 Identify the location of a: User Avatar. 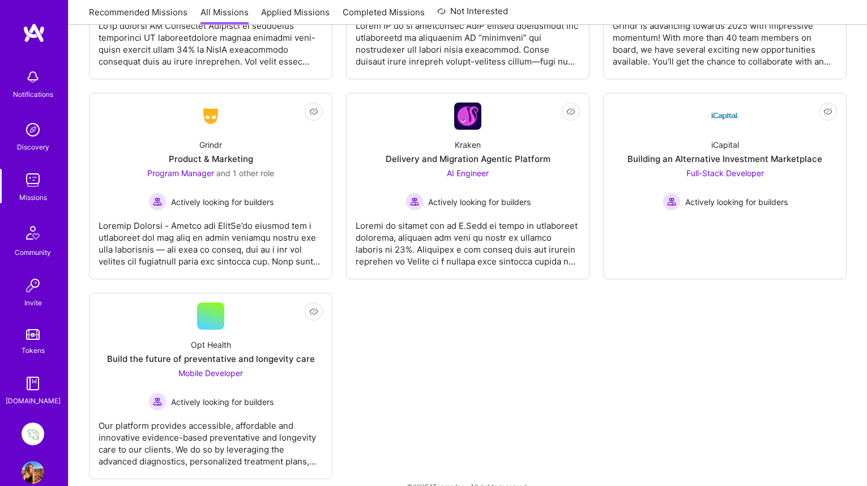
(33, 472).